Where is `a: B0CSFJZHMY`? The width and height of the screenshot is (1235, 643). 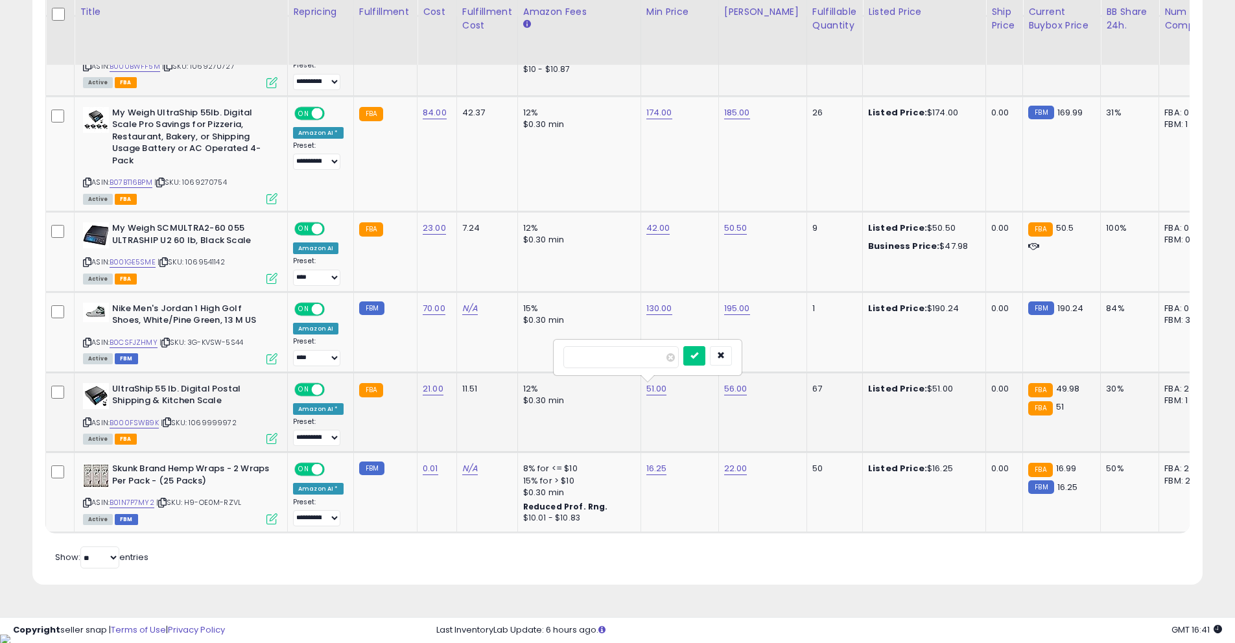 a: B0CSFJZHMY is located at coordinates (134, 342).